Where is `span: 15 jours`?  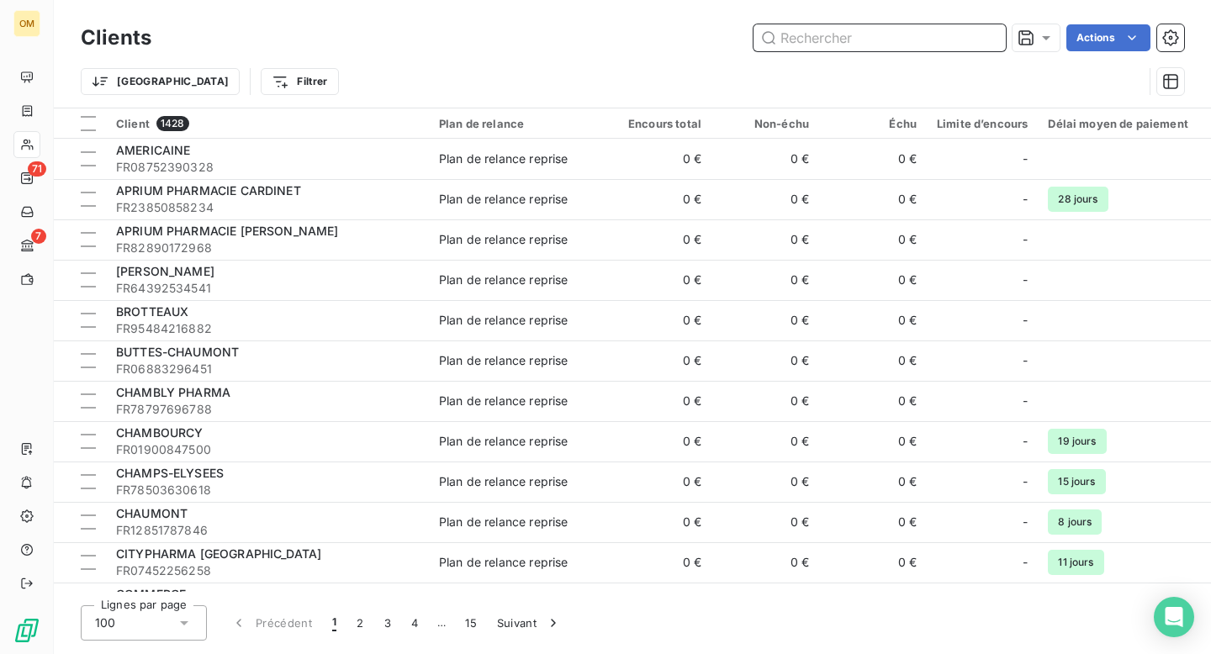 span: 15 jours is located at coordinates (1076, 482).